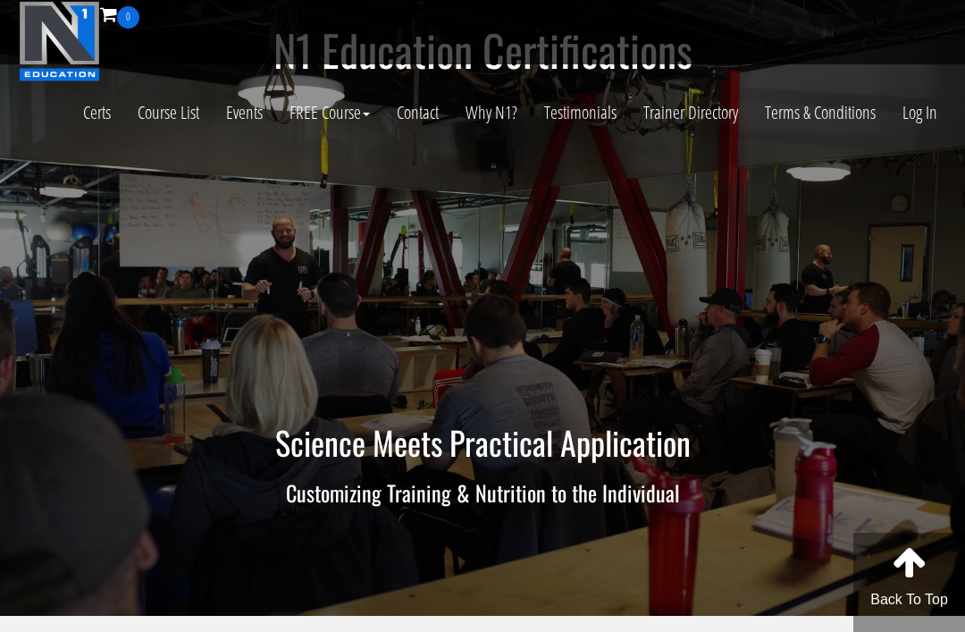 The height and width of the screenshot is (632, 965). What do you see at coordinates (920, 113) in the screenshot?
I see `a: Log In` at bounding box center [920, 113].